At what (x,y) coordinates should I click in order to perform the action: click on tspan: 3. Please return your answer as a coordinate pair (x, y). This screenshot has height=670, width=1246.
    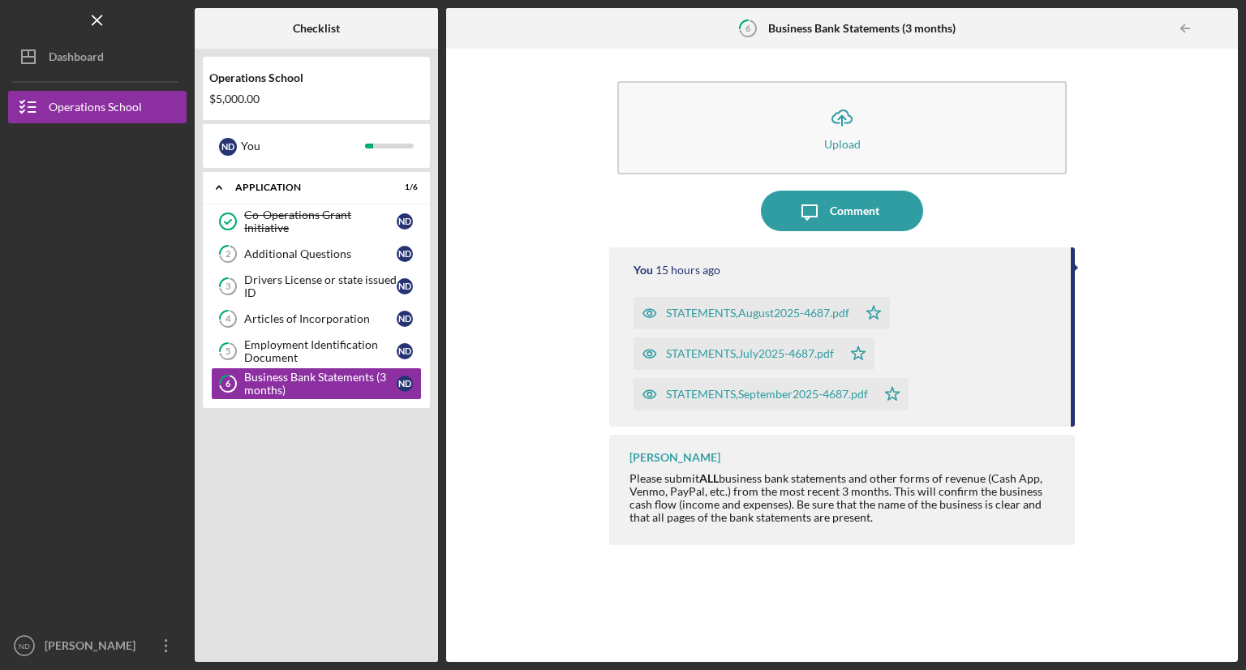
    Looking at the image, I should click on (228, 286).